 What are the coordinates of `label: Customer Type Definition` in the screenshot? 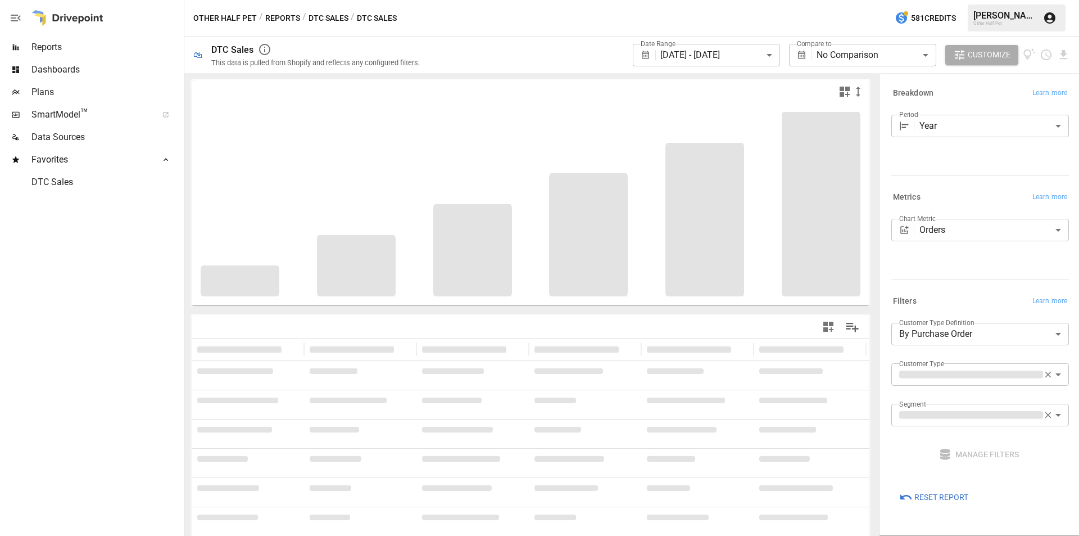 It's located at (937, 322).